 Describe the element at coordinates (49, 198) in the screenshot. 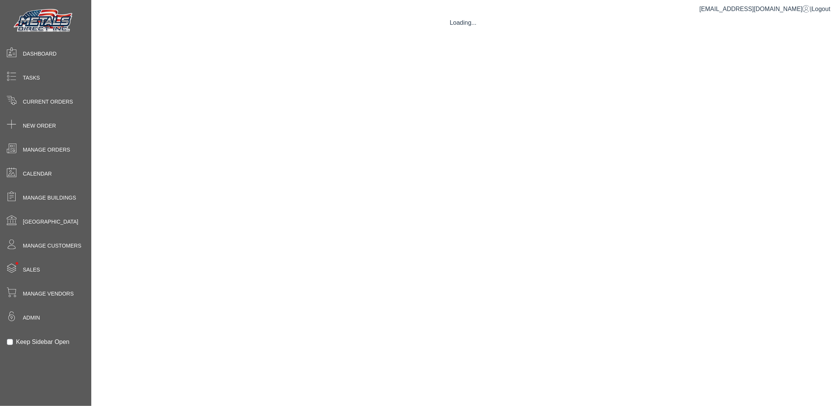

I see `span: Manage Buildings` at that location.